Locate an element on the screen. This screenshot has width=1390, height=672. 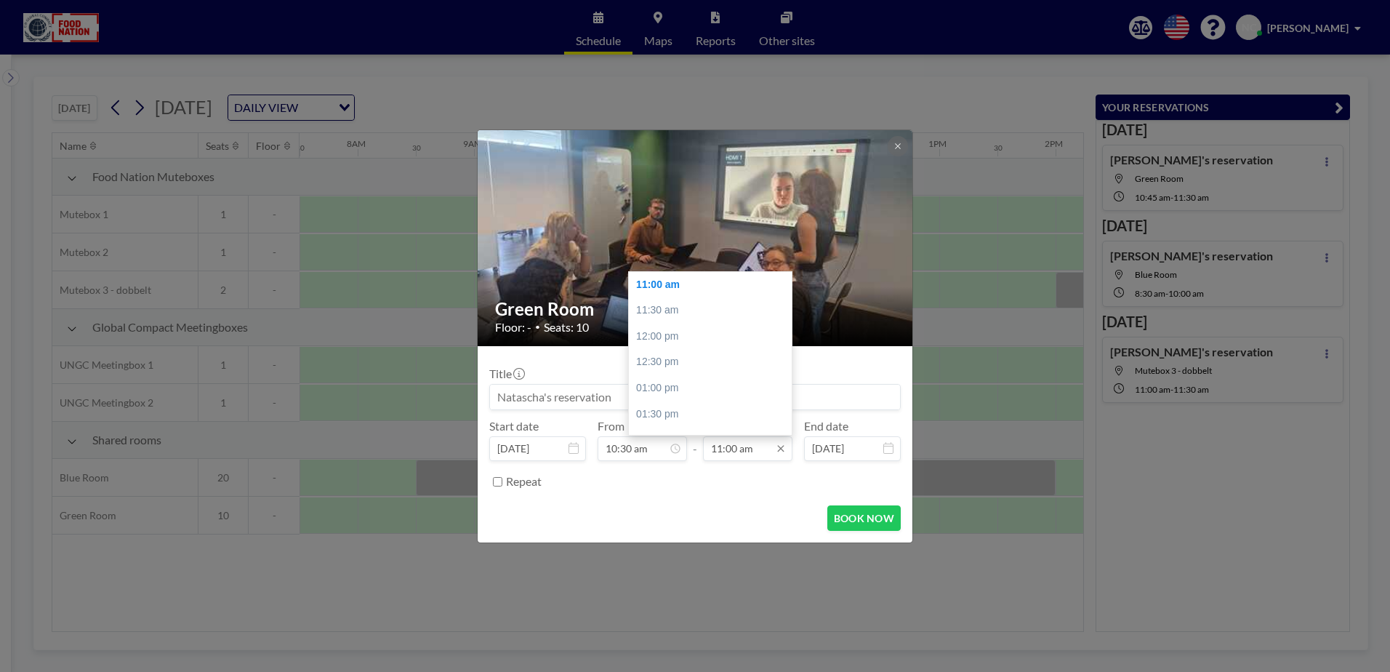
label: Repeat is located at coordinates (523, 481).